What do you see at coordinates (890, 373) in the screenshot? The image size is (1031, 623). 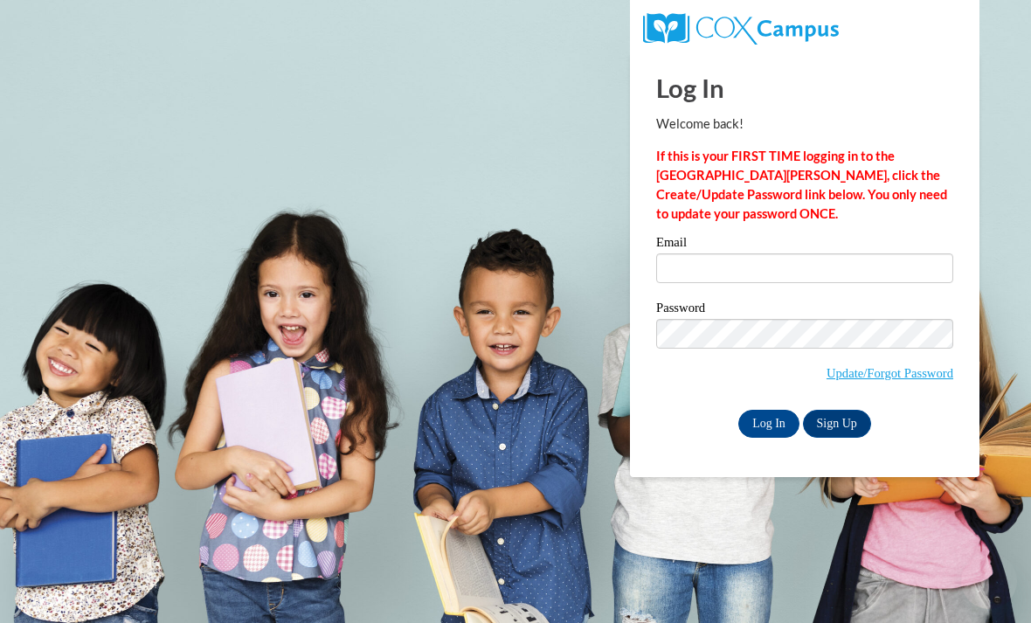 I see `a: Update/Forgot Password` at bounding box center [890, 373].